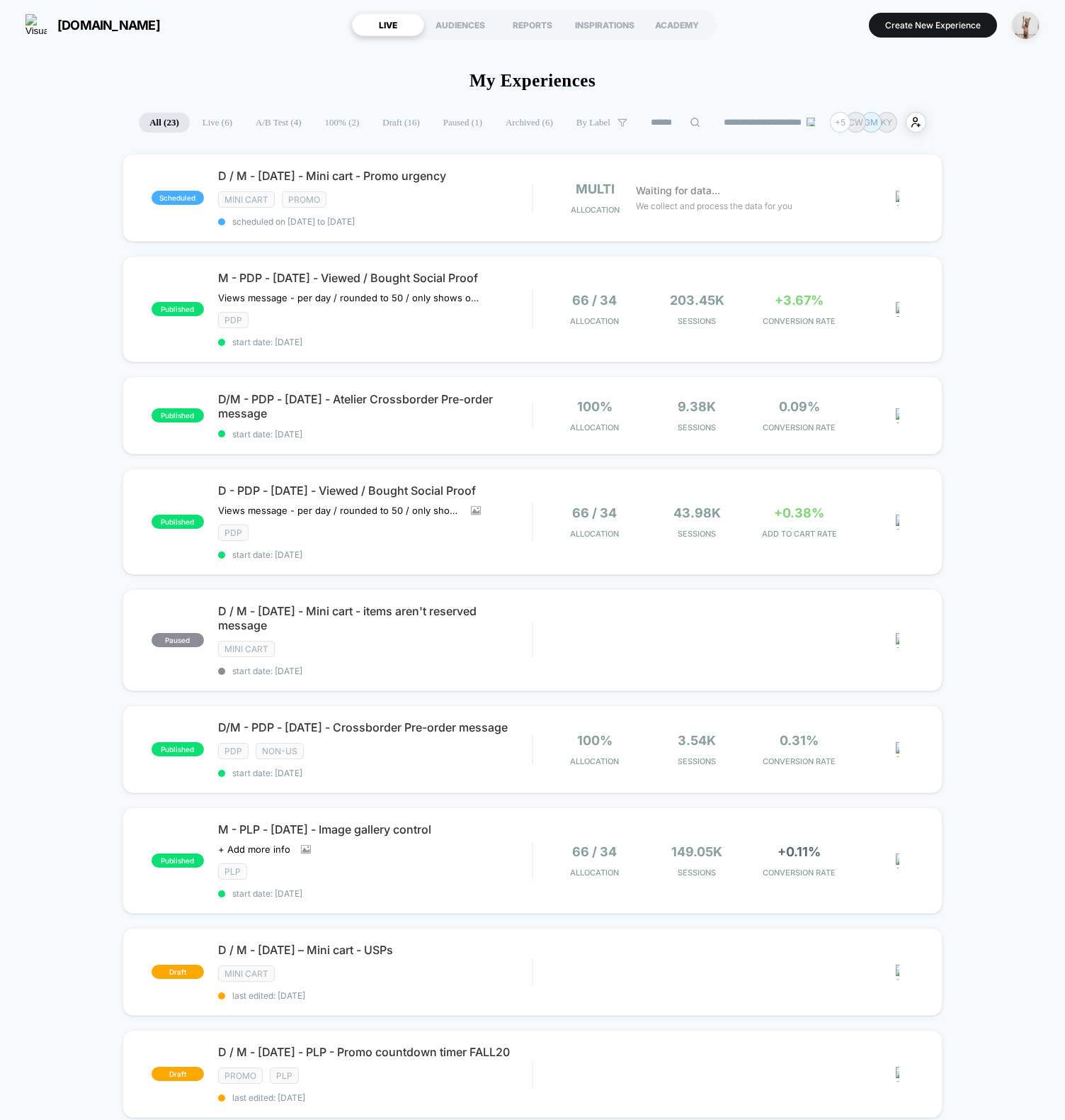 This screenshot has width=1065, height=1120. I want to click on div: AUDIENCES, so click(460, 25).